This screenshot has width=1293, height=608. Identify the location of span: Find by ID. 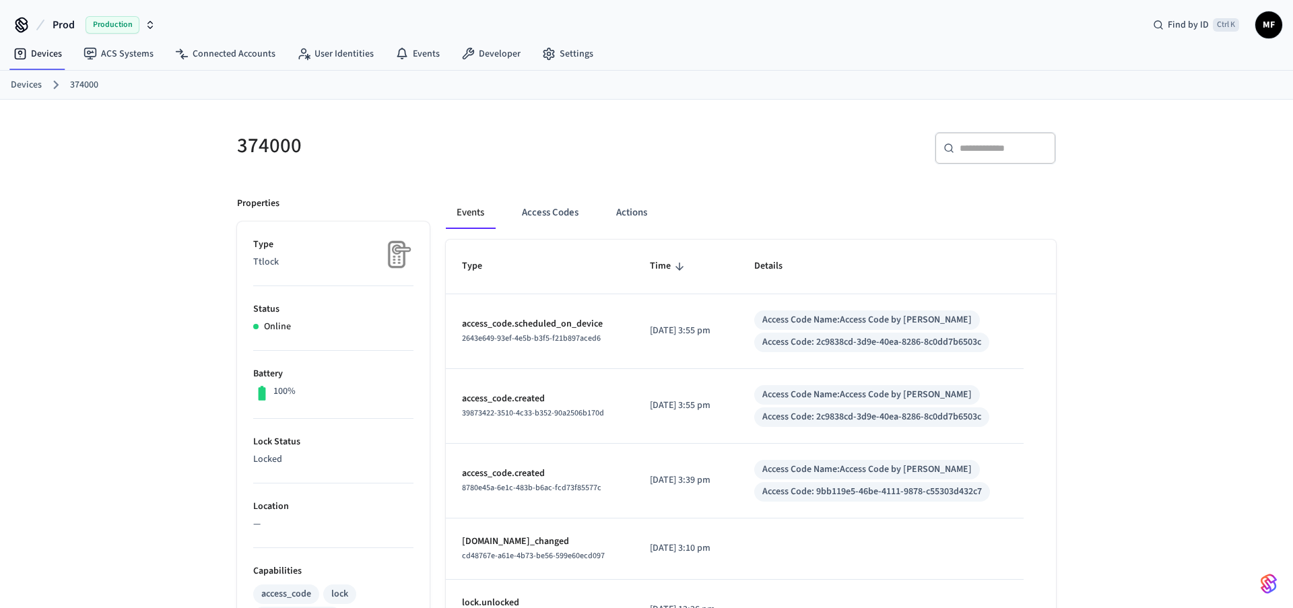
(1188, 25).